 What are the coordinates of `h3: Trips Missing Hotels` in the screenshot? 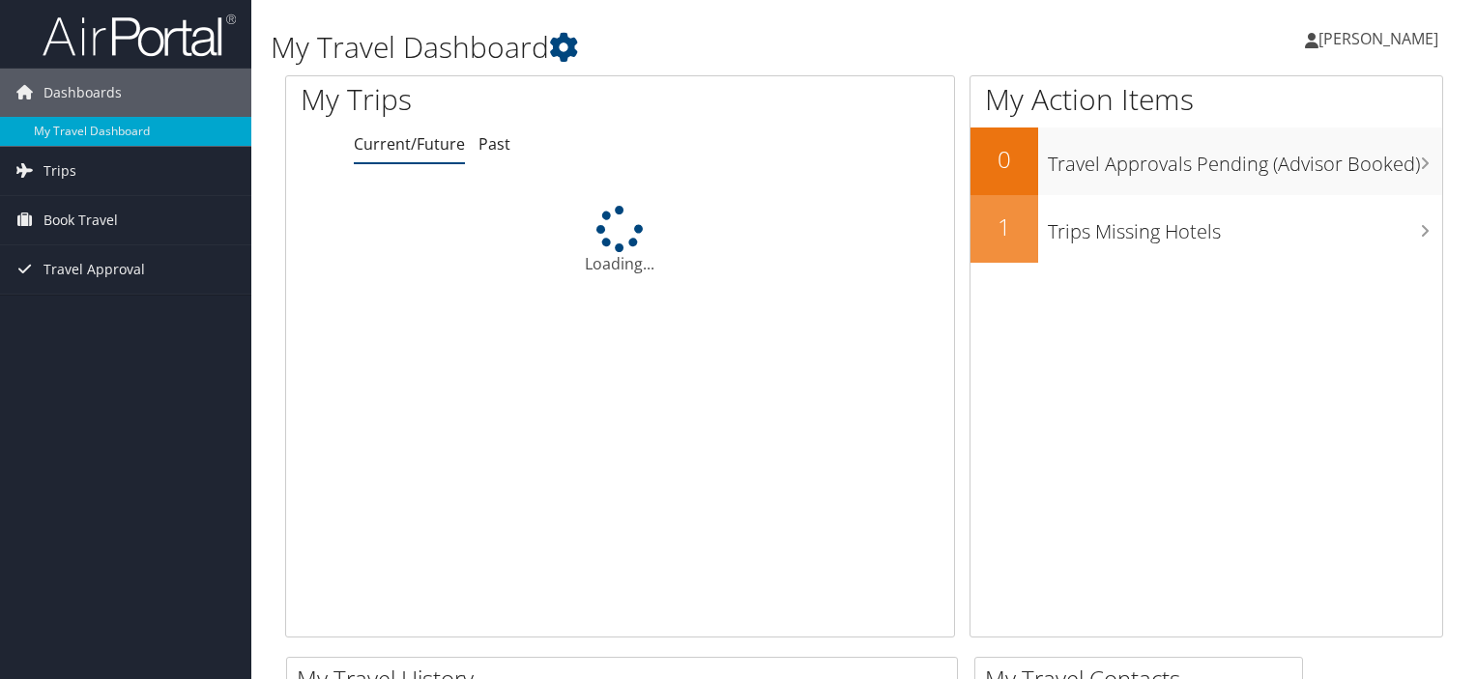 It's located at (1245, 227).